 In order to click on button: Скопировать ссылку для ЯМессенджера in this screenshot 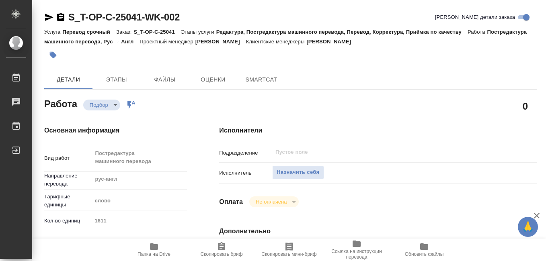, I will do `click(49, 17)`.